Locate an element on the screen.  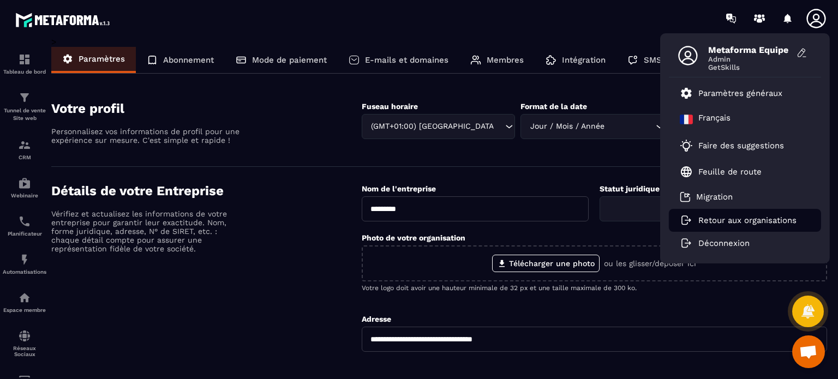
label: Photo de votre organisation is located at coordinates (414, 238).